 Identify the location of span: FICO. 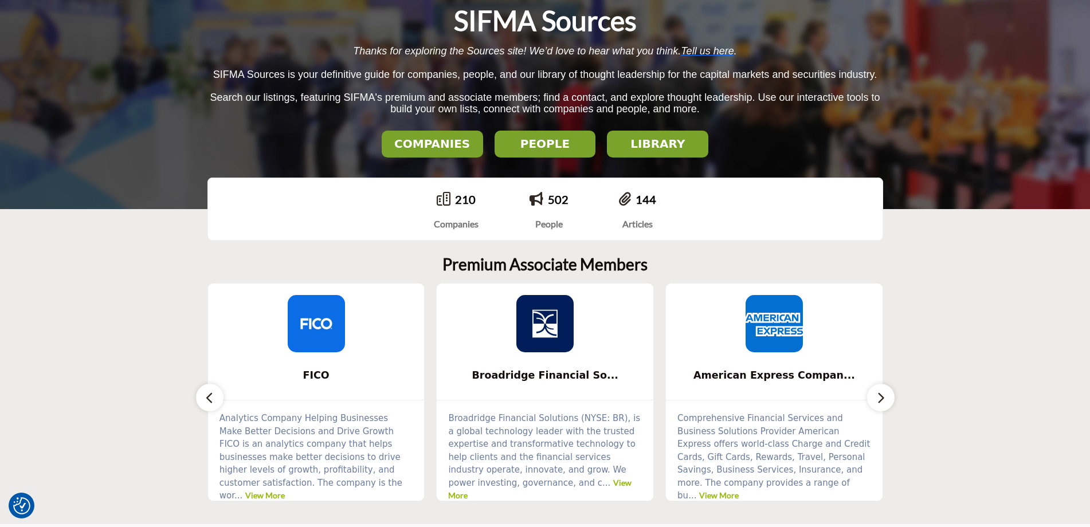
(316, 376).